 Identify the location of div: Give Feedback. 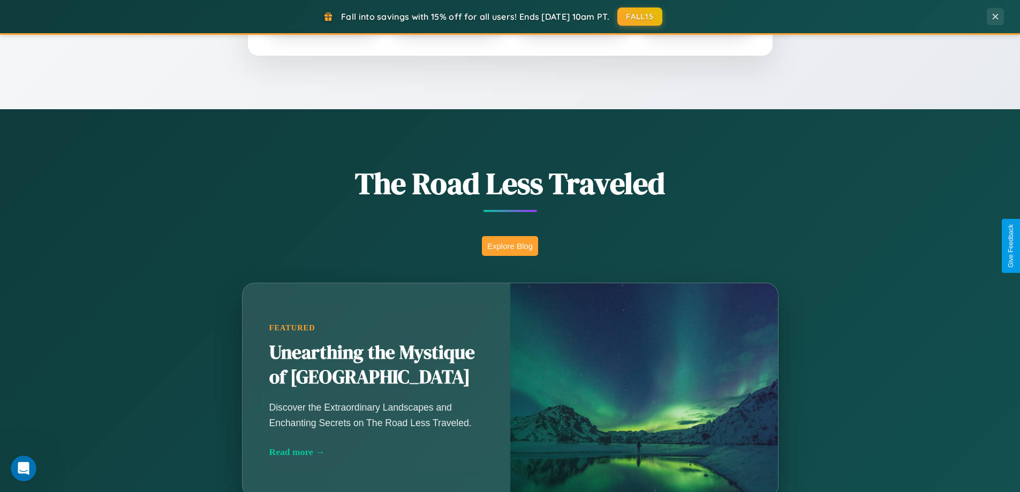
(1011, 246).